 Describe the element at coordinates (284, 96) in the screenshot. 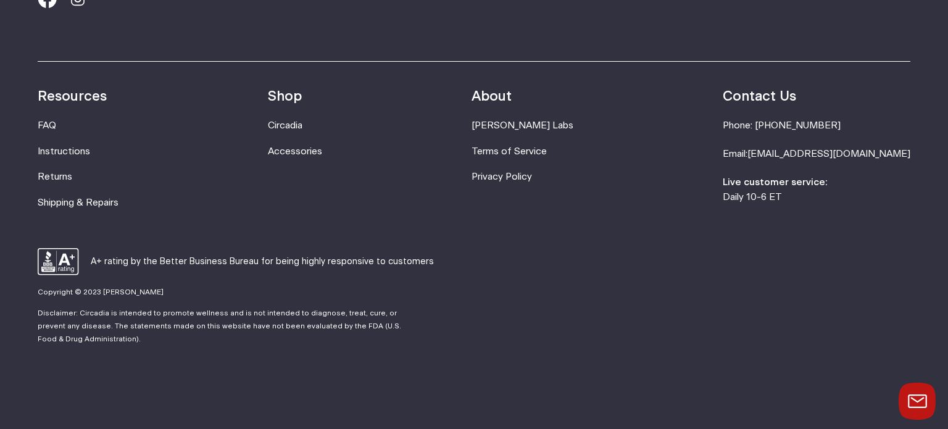

I see `strong: Shop` at that location.